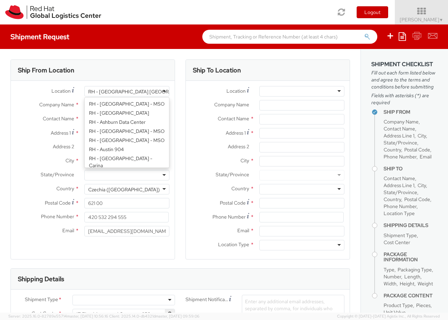 This screenshot has width=448, height=320. Describe the element at coordinates (124, 314) in the screenshot. I see `span: IT Fixed Assets and Contracts 850` at that location.